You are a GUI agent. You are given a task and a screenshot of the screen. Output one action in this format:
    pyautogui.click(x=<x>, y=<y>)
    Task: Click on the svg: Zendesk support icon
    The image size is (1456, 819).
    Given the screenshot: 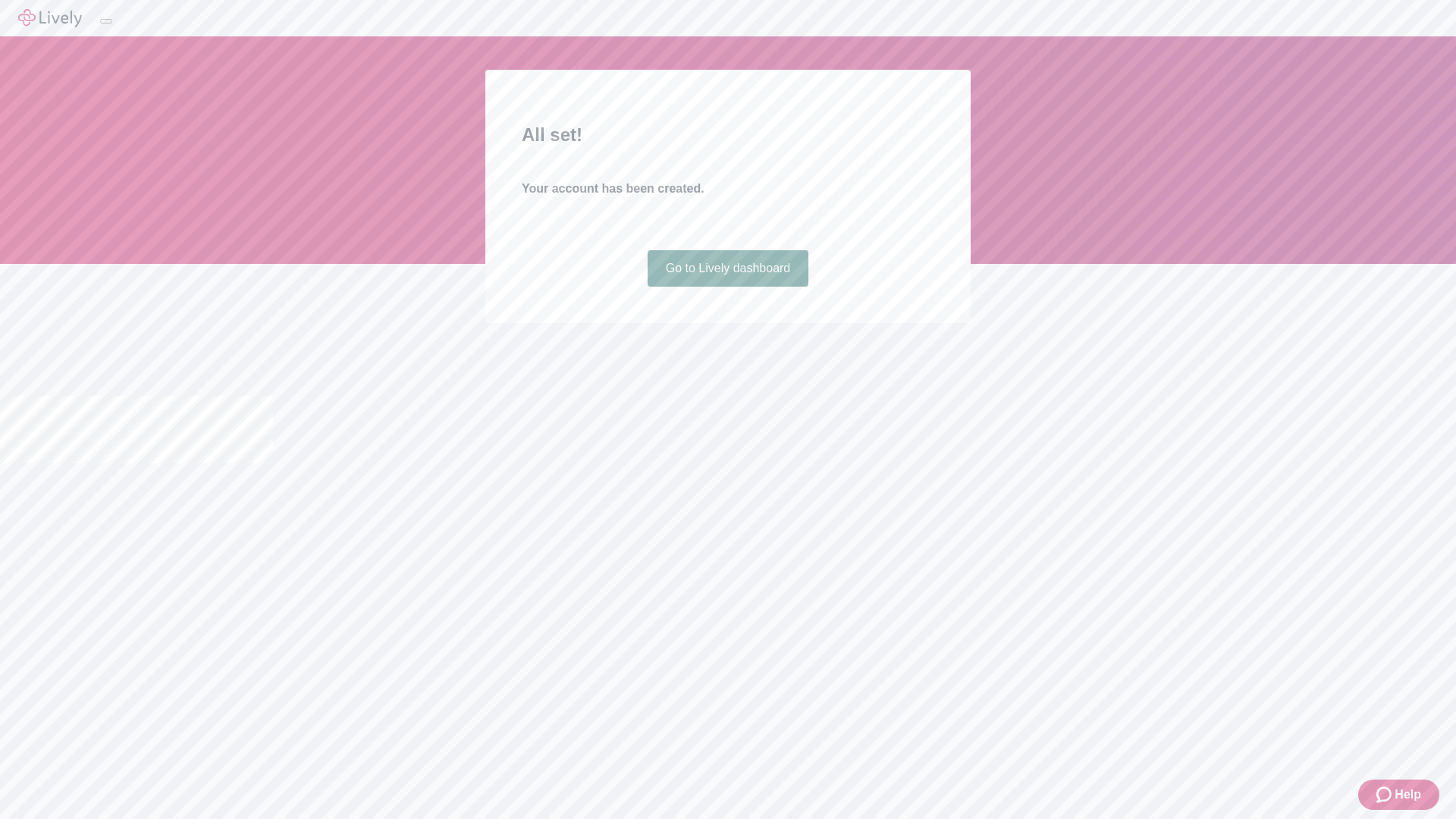 What is the action you would take?
    pyautogui.click(x=1386, y=795)
    